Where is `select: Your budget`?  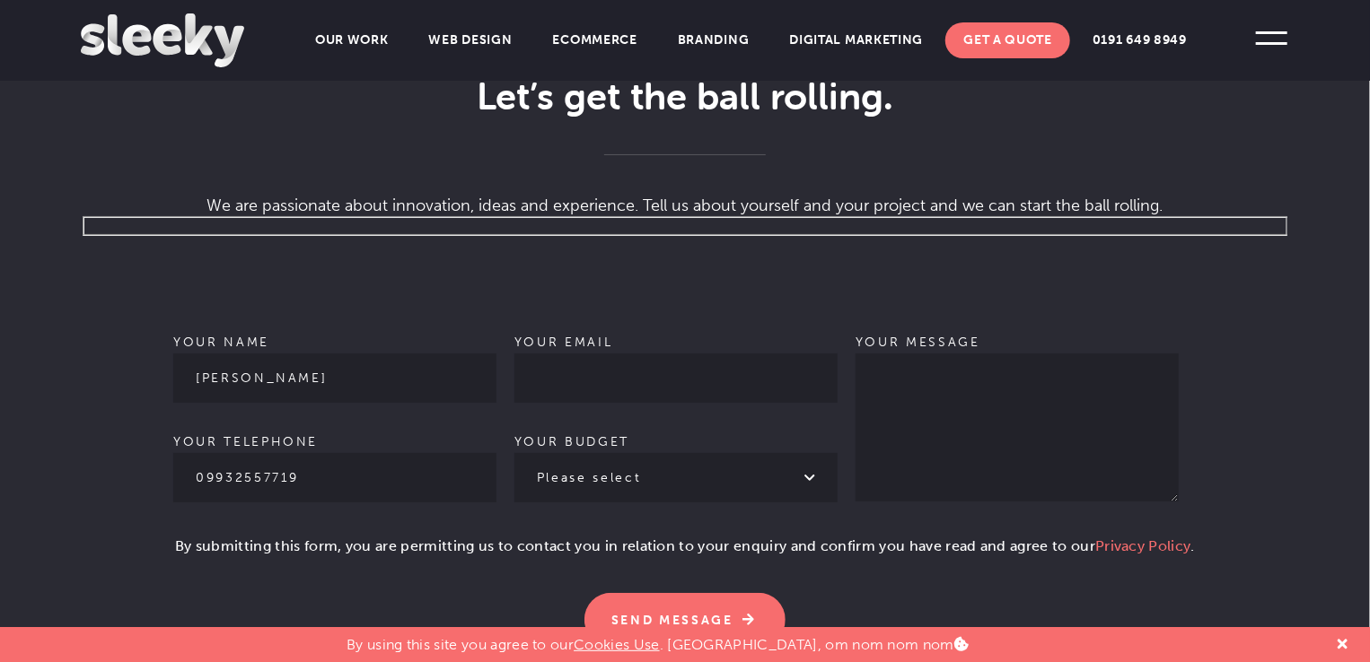 select: Your budget is located at coordinates (676, 477).